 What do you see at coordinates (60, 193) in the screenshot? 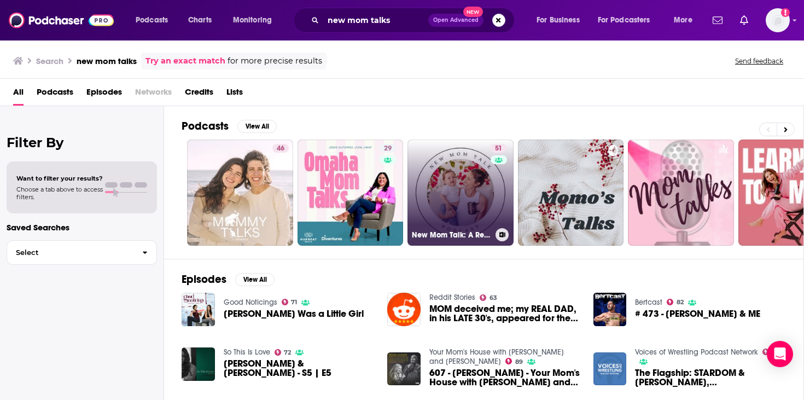
I see `span: Choose a tab above to access filters.` at bounding box center [60, 193].